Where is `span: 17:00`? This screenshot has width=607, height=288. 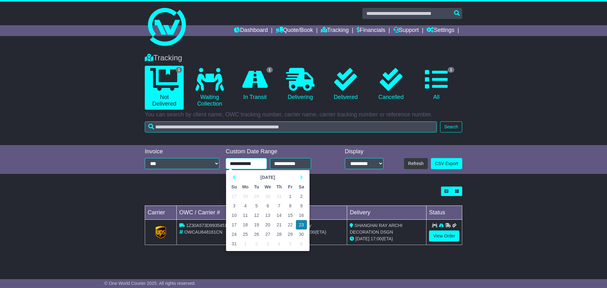
span: 17:00 is located at coordinates (376, 239).